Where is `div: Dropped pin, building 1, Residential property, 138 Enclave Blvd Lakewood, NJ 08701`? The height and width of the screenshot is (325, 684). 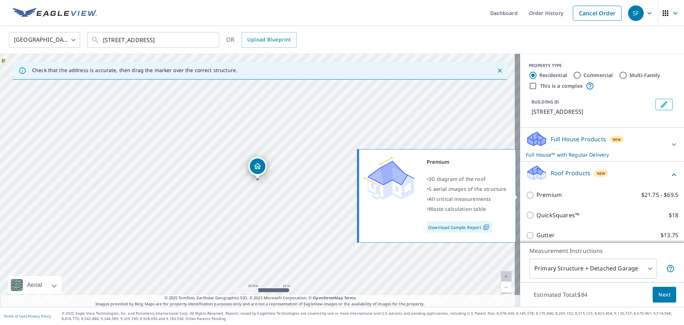
div: Dropped pin, building 1, Residential property, 138 Enclave Blvd Lakewood, NJ 08701 is located at coordinates (258, 168).